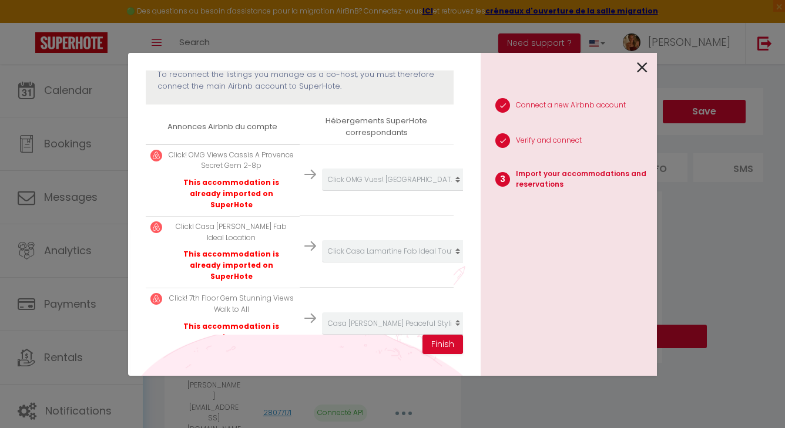 The height and width of the screenshot is (428, 785). What do you see at coordinates (300, 80) in the screenshot?
I see `p: To reconnect the listings you manage as a co-host, you must therefore connect the main Airbnb acc...` at bounding box center [300, 80].